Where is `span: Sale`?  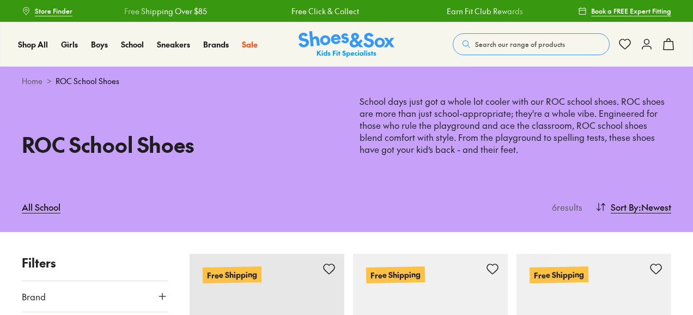 span: Sale is located at coordinates (250, 44).